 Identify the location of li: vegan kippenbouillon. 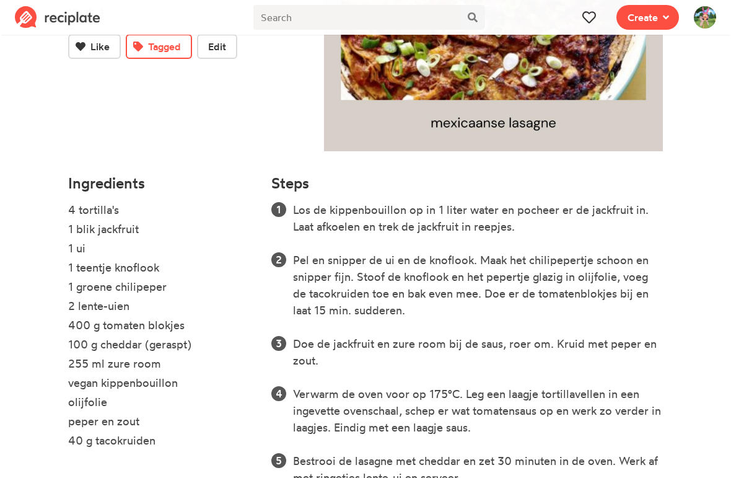
(162, 383).